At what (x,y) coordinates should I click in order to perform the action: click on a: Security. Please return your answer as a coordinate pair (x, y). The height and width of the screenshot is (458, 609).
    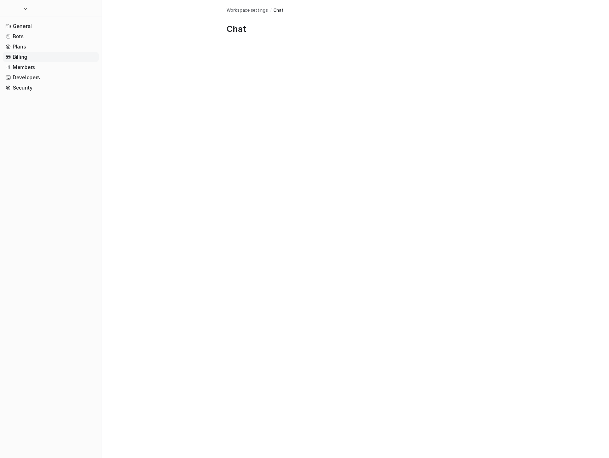
    Looking at the image, I should click on (51, 88).